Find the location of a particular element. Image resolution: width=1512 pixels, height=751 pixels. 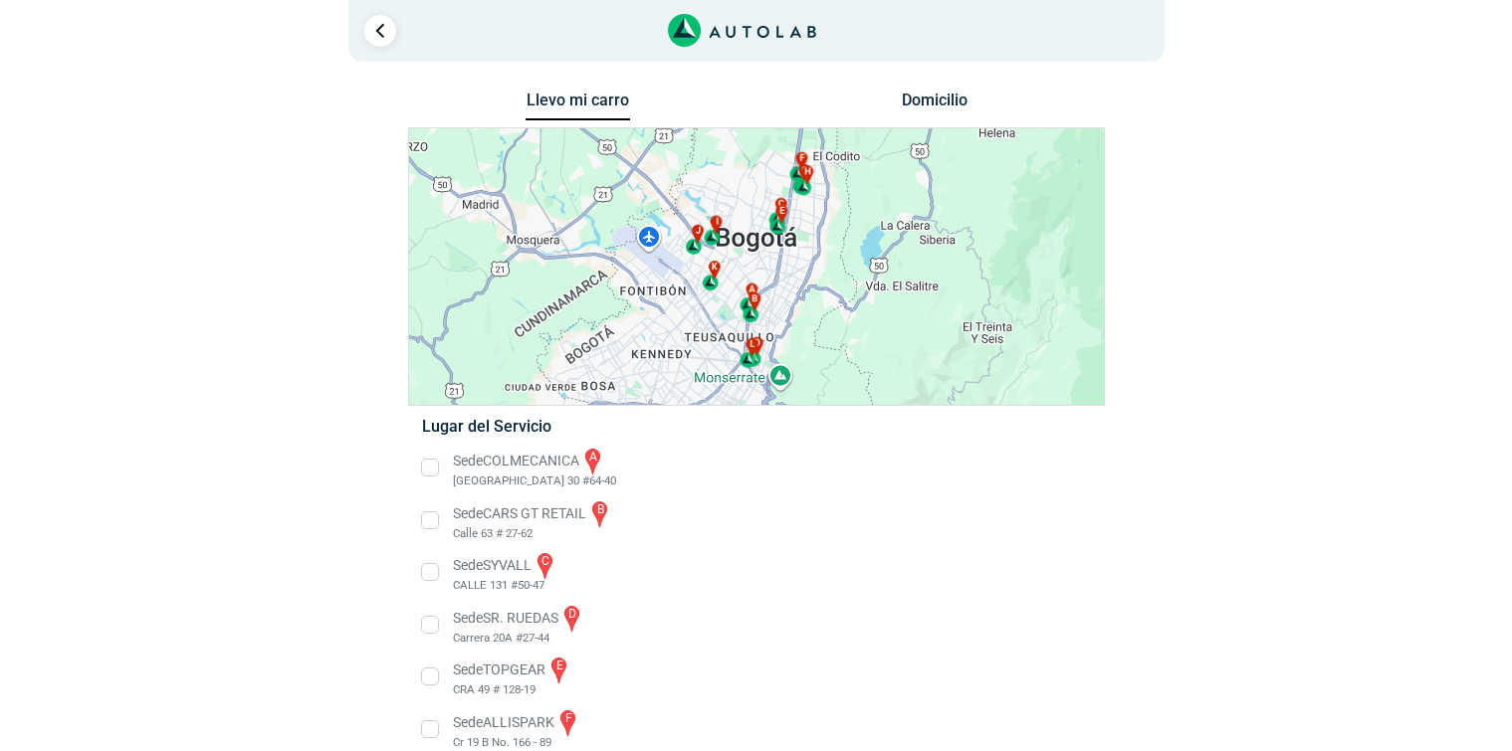

button: Domicilio is located at coordinates (934, 105).